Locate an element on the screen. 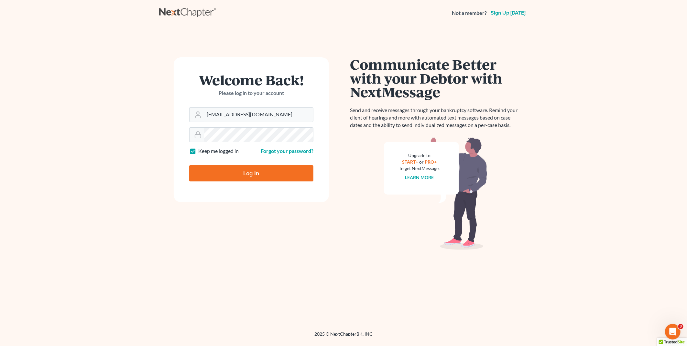 Image resolution: width=687 pixels, height=346 pixels. a: START+ is located at coordinates (411, 161).